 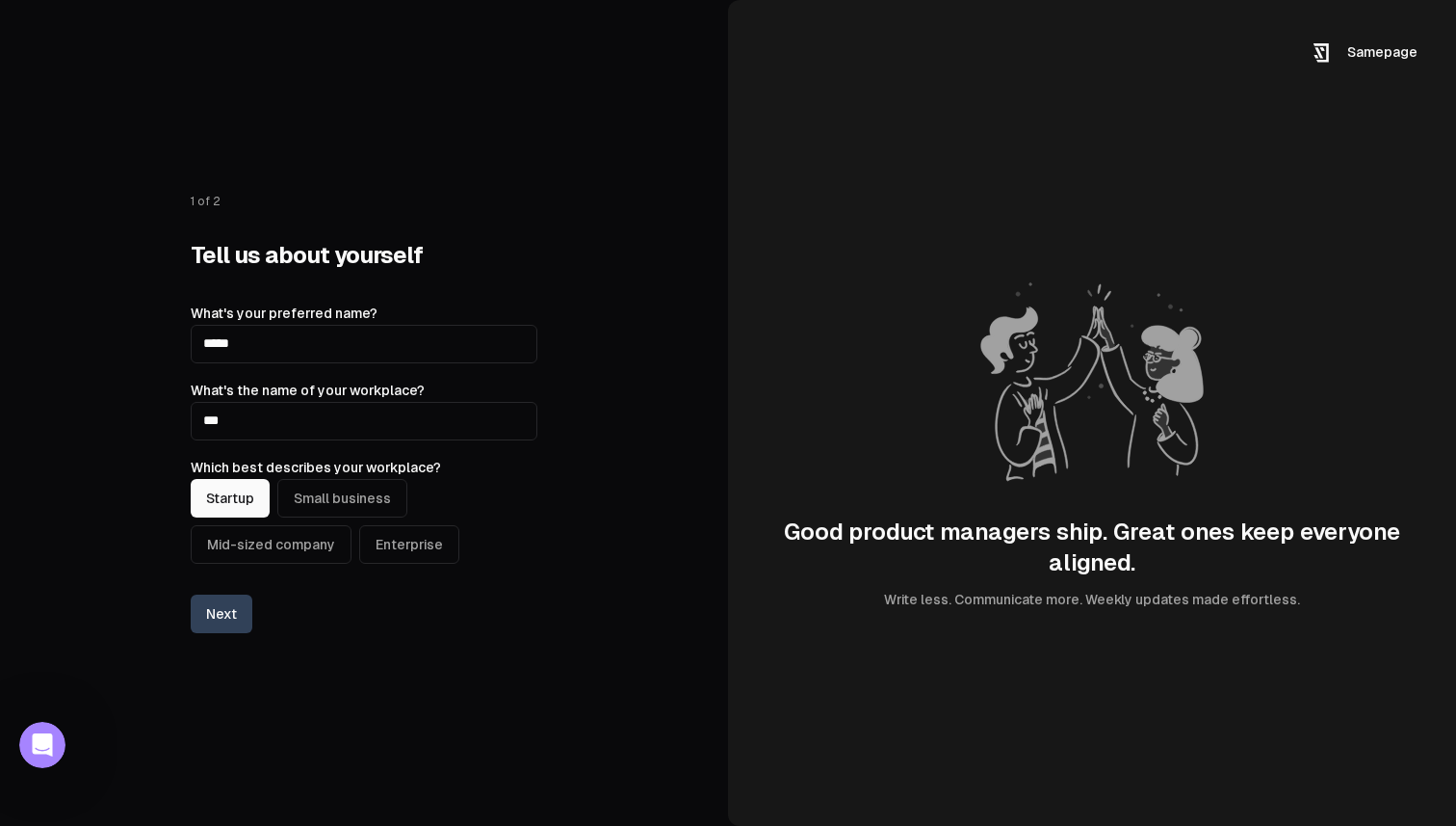 What do you see at coordinates (307, 390) in the screenshot?
I see `label: What's the name of your workplace?` at bounding box center [307, 390].